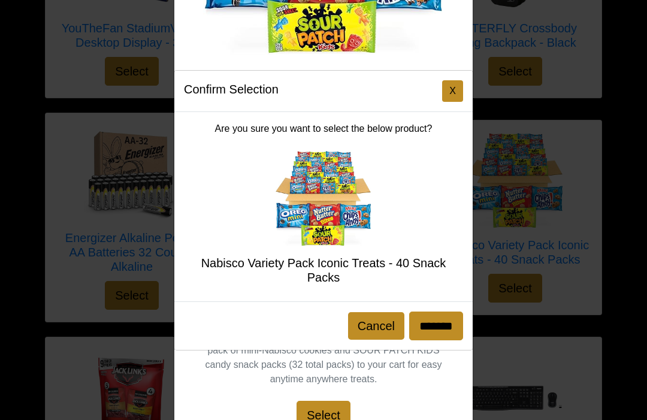  What do you see at coordinates (324, 207) in the screenshot?
I see `div: Are you sure you want to select the below product?` at bounding box center [324, 207].